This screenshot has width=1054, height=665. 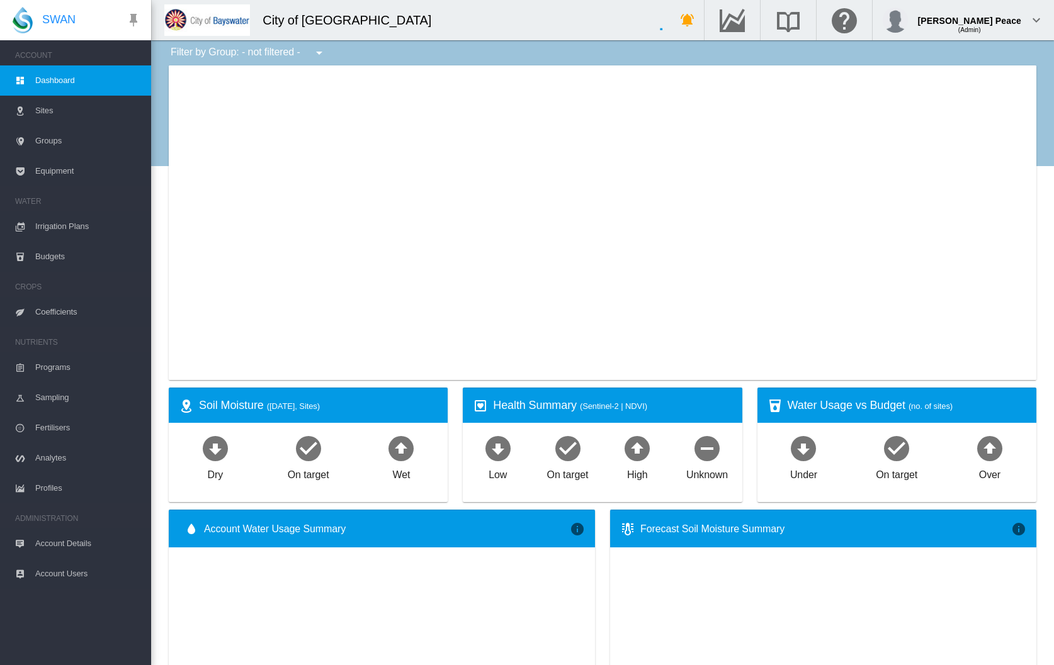 I want to click on md-icon: icon-minus-circle, so click(x=707, y=448).